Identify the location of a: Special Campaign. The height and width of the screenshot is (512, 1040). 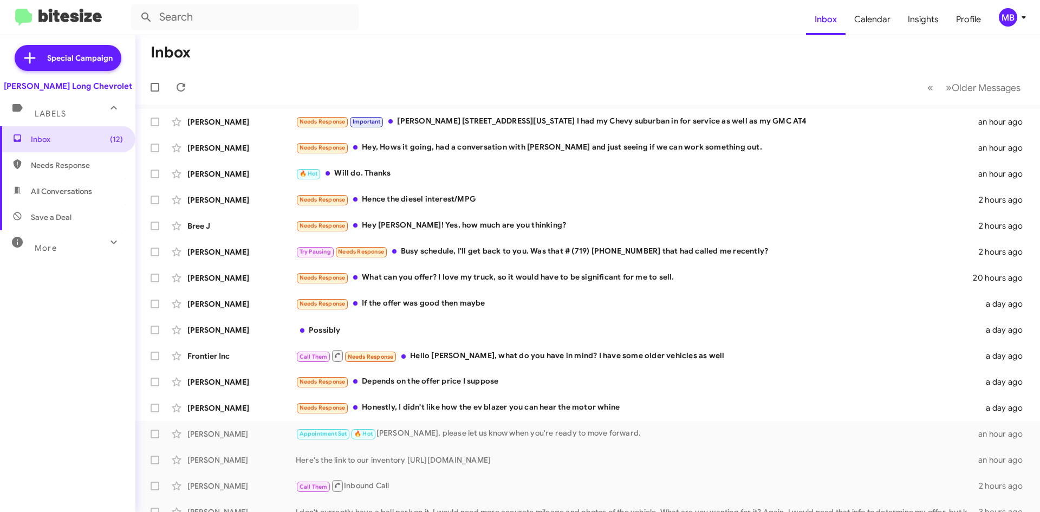
(68, 58).